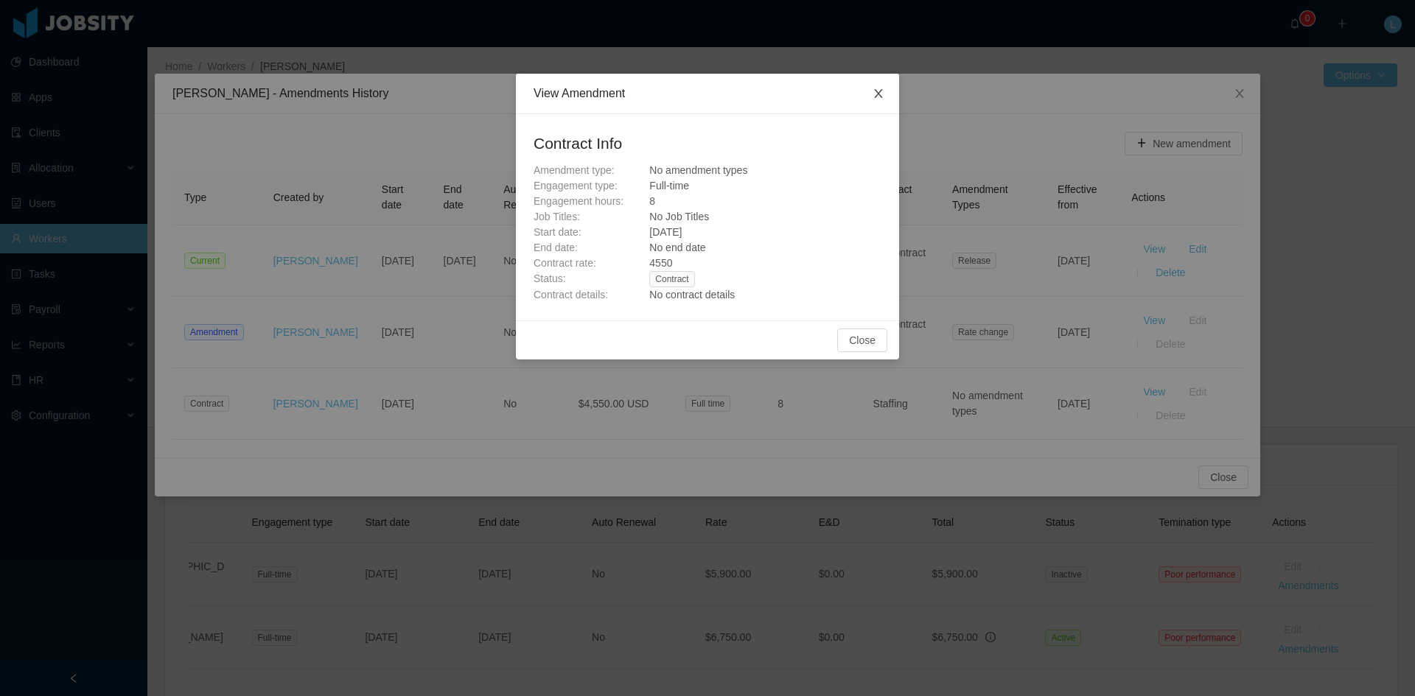  I want to click on span: Start date:, so click(557, 232).